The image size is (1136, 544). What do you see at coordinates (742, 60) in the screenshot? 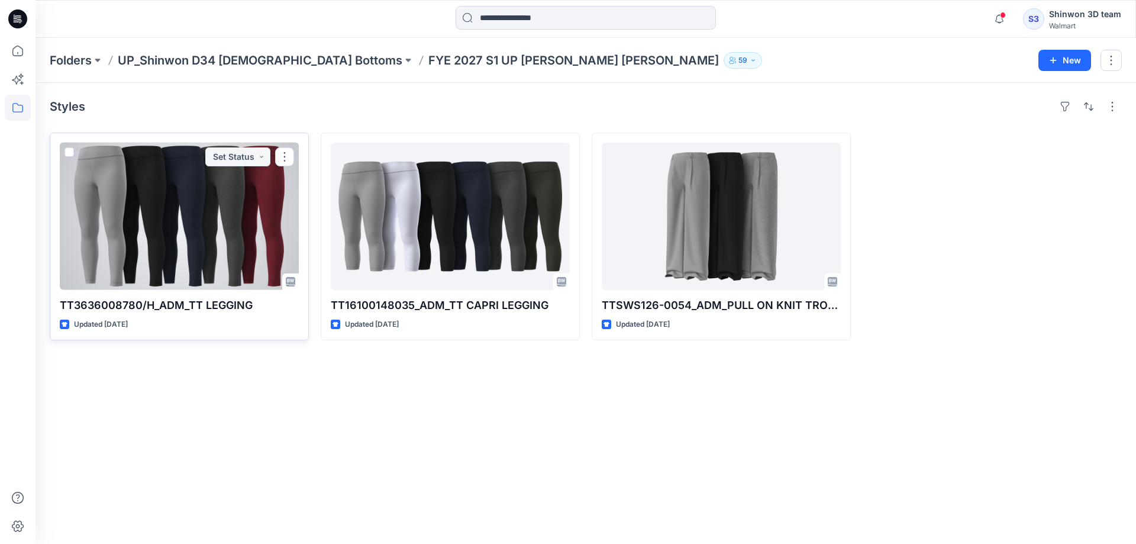
I see `button: 59` at bounding box center [742, 60].